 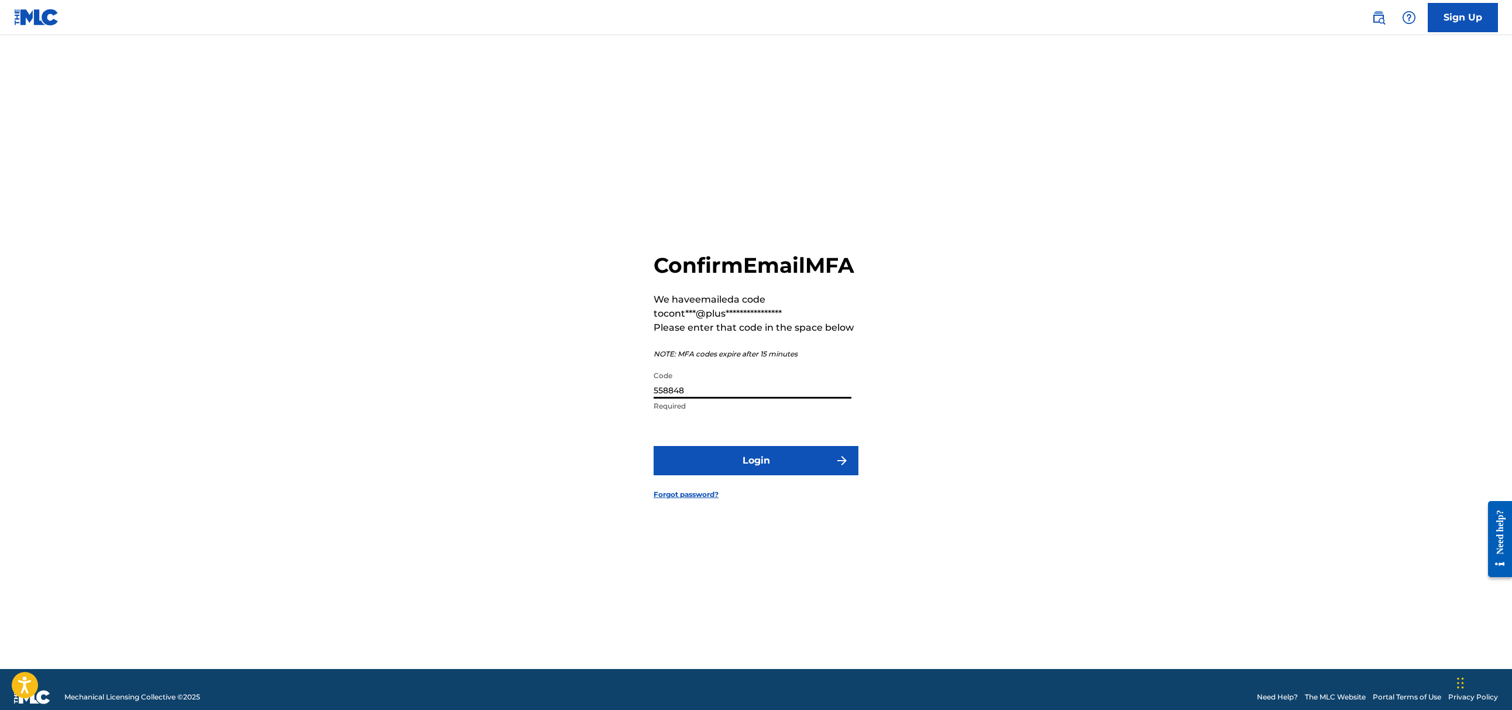 I want to click on img: f7272a7cc735f4ea7f67.svg, so click(x=842, y=460).